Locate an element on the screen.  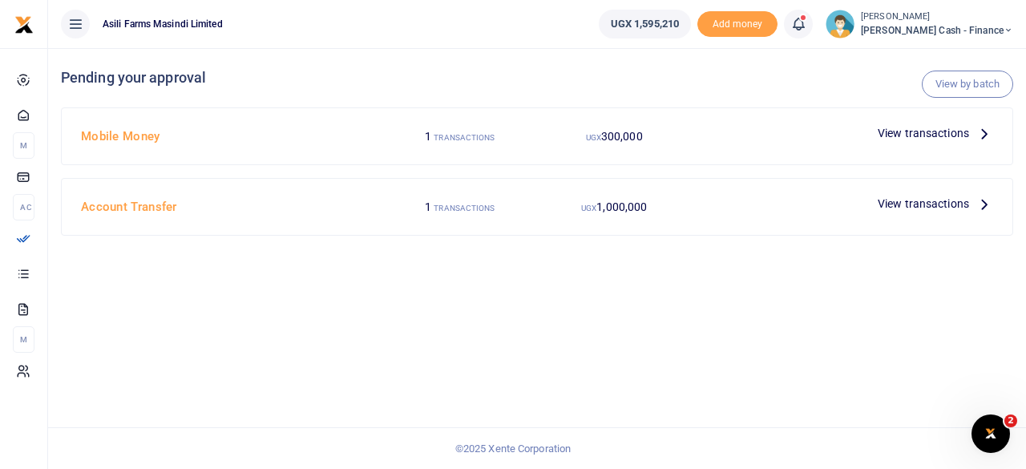
a: UGX 1,595,210 is located at coordinates (645, 24).